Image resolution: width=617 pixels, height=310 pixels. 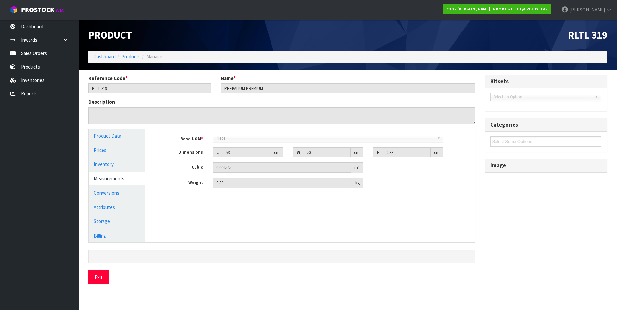 I want to click on div: m³, so click(x=357, y=167).